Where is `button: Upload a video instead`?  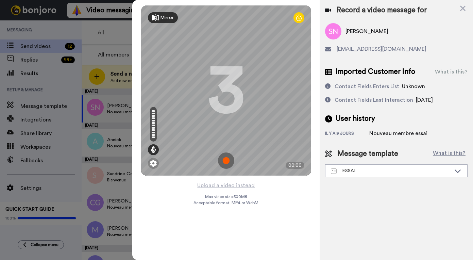
button: Upload a video instead is located at coordinates (226, 185).